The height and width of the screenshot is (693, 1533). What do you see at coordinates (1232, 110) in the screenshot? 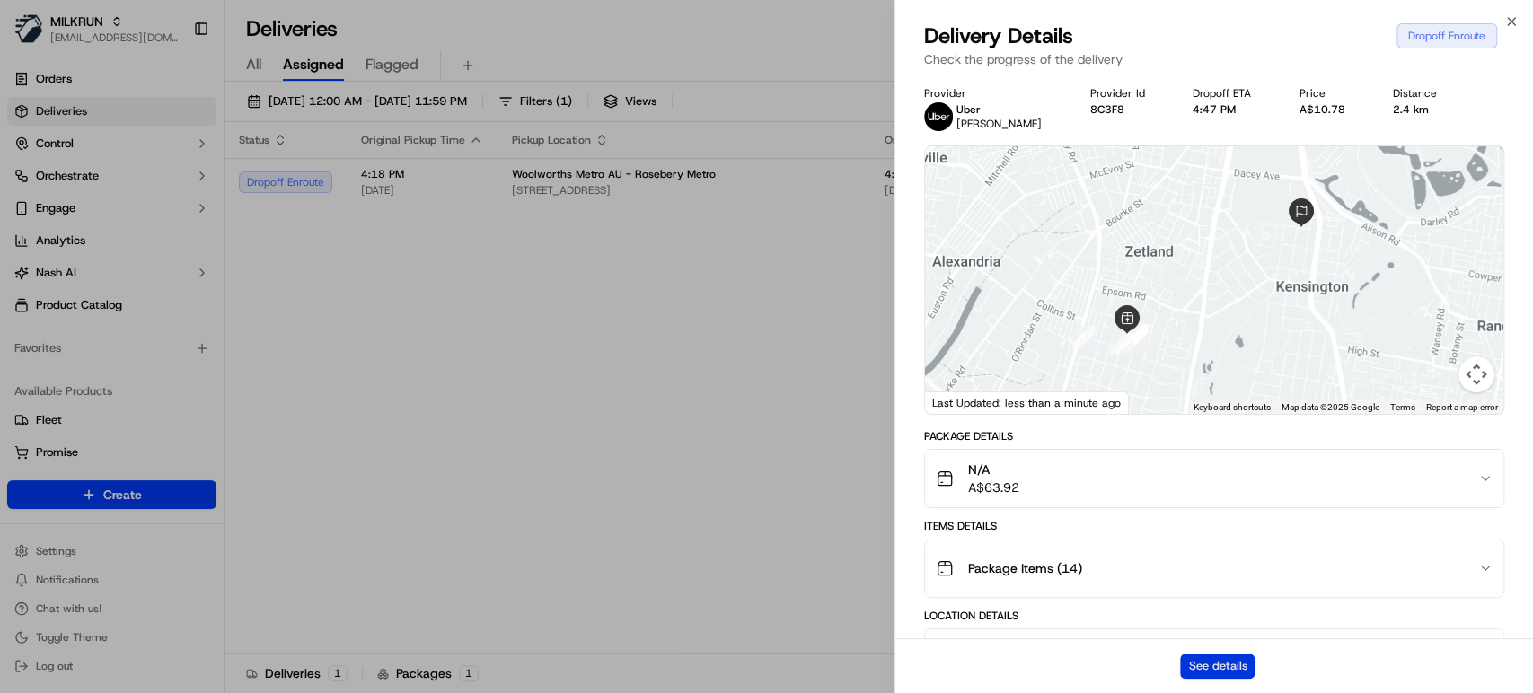
I see `div: 4:47 PM` at bounding box center [1232, 110].